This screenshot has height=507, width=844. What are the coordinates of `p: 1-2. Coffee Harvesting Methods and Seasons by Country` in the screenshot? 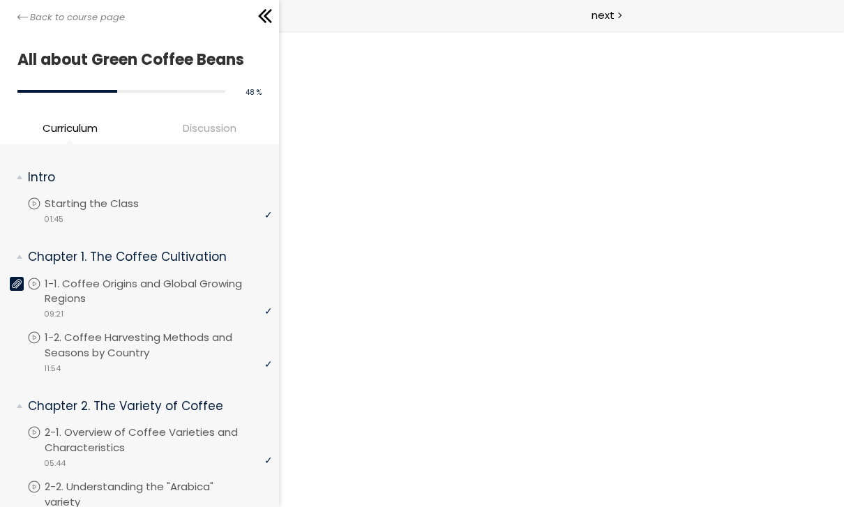 It's located at (158, 345).